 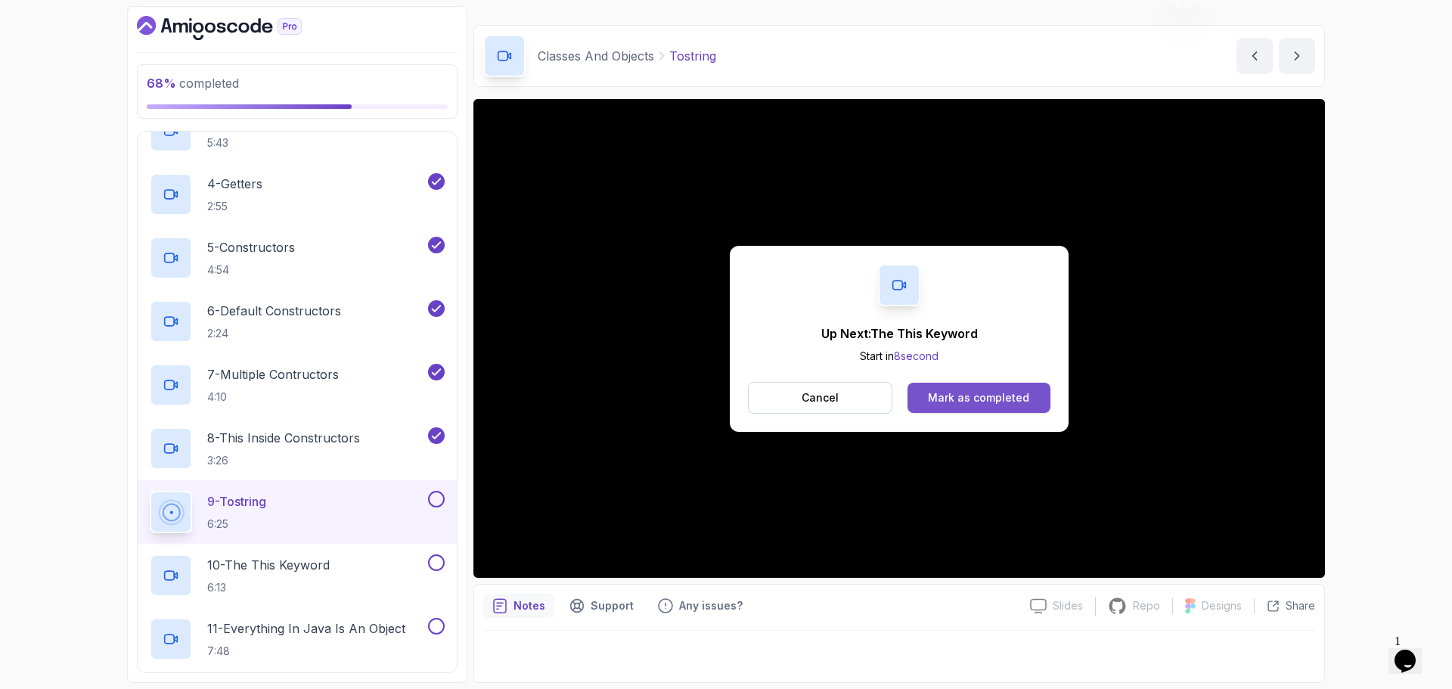 I want to click on p: Designs, so click(x=1221, y=606).